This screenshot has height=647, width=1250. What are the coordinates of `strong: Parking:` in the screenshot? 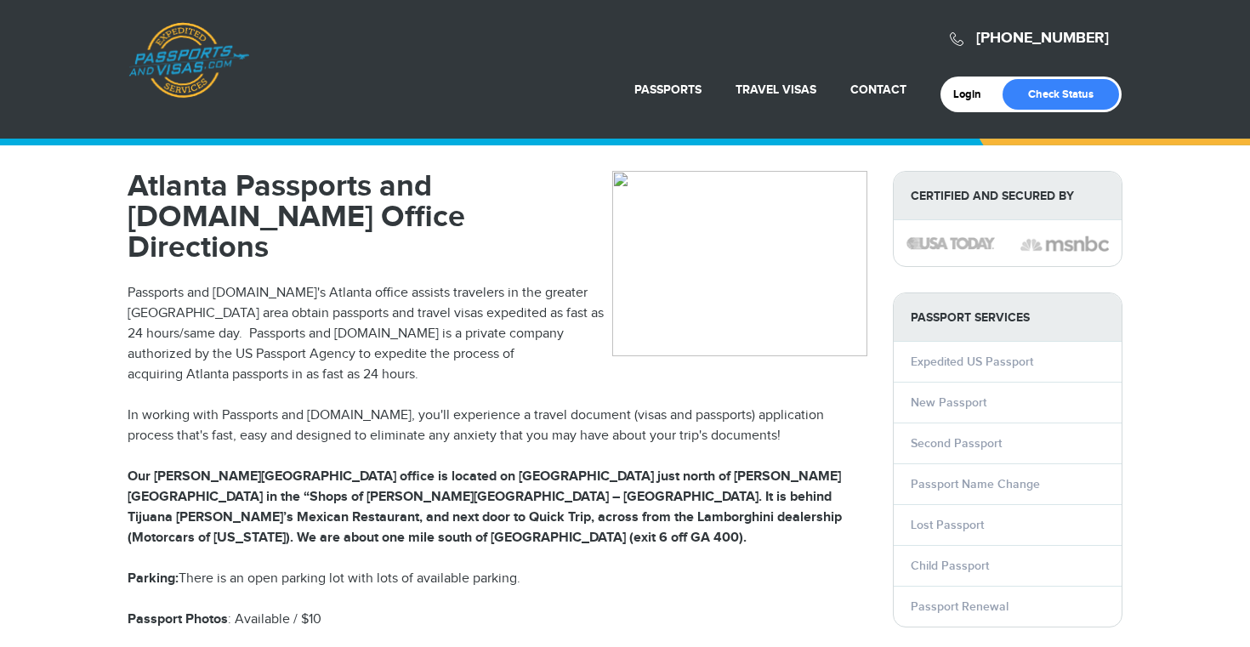 It's located at (153, 578).